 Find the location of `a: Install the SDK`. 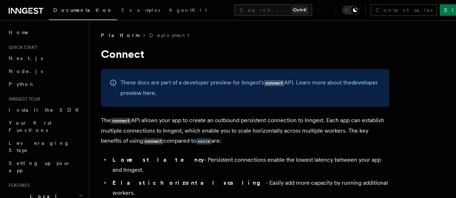

a: Install the SDK is located at coordinates (45, 110).